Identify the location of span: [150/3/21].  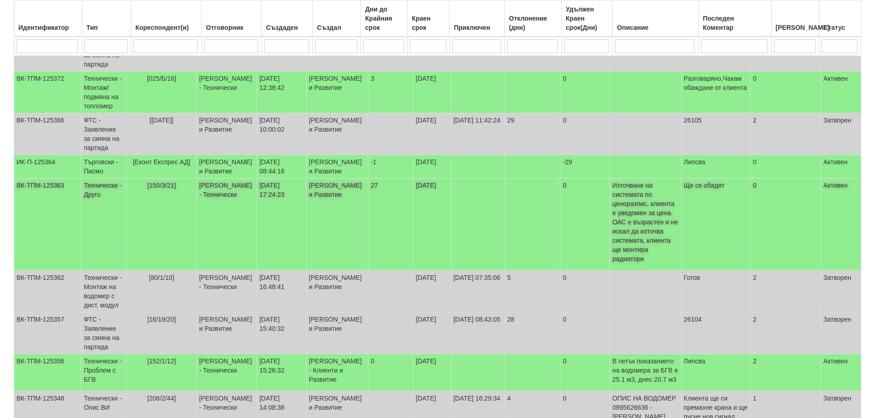
(162, 186).